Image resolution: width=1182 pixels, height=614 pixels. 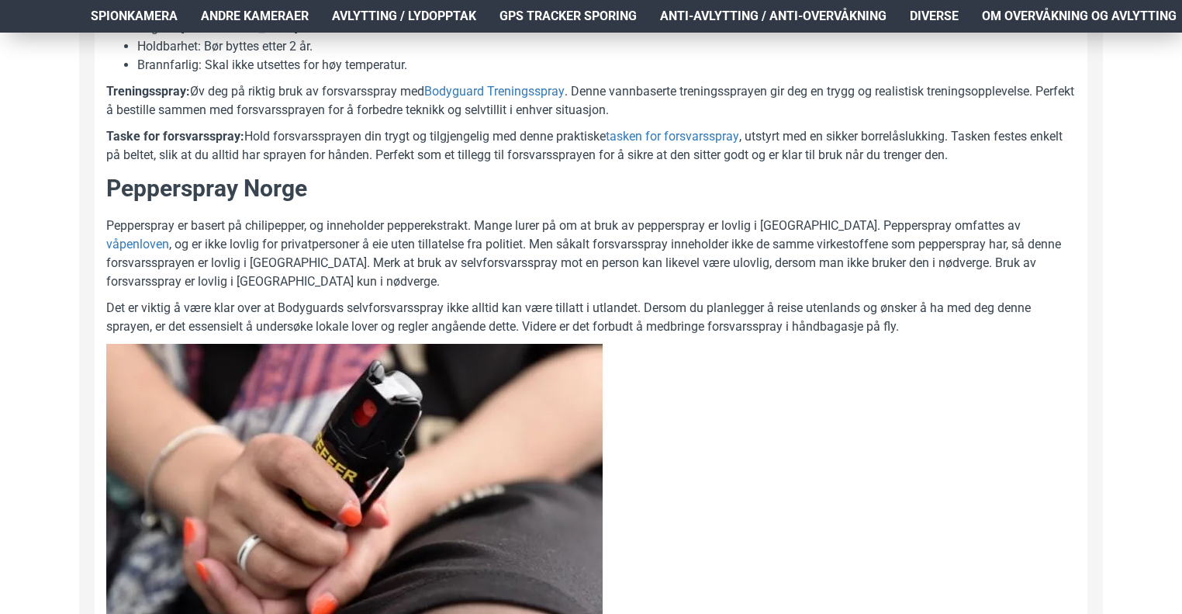 I want to click on span: Diverse, so click(x=934, y=16).